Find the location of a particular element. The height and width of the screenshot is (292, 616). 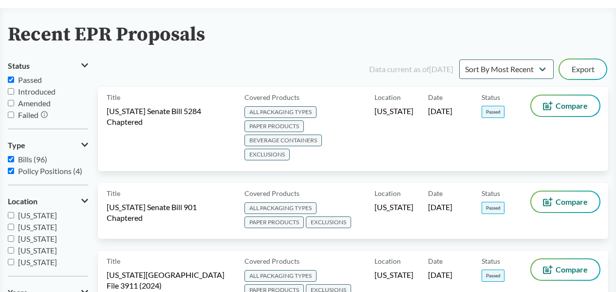

button: Export is located at coordinates (583, 69).